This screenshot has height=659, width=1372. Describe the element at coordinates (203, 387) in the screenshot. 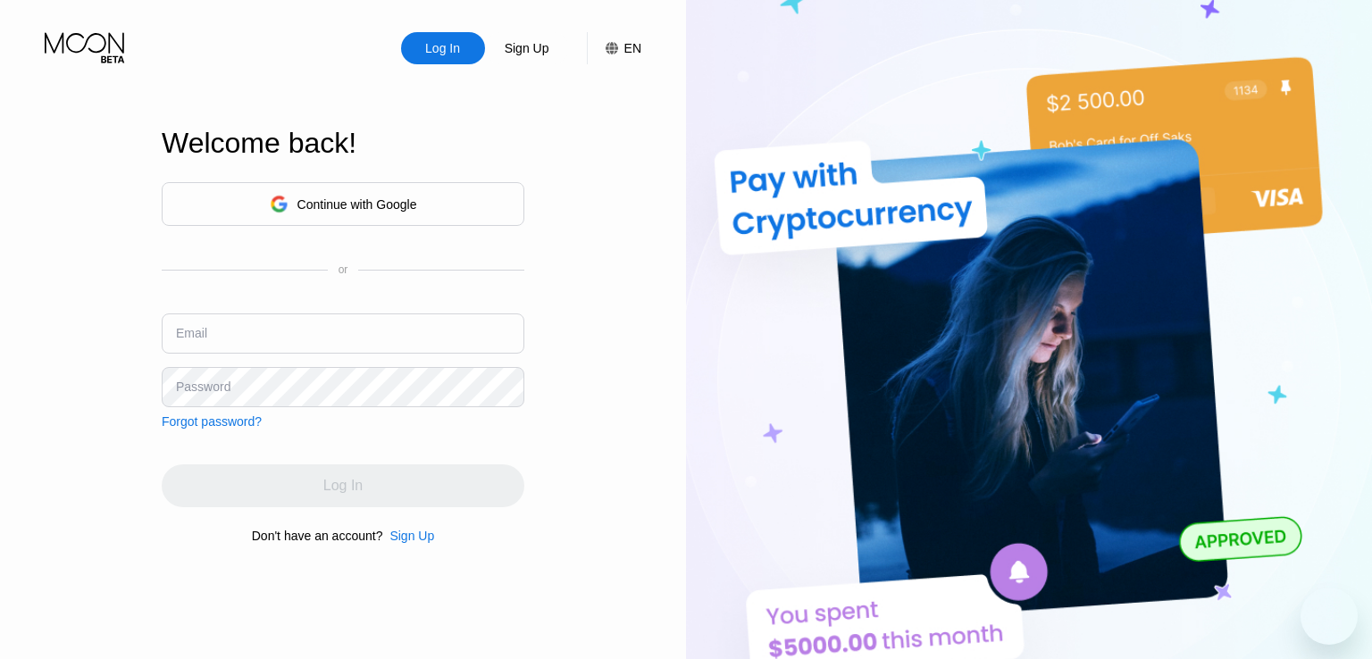

I see `div: Password` at that location.